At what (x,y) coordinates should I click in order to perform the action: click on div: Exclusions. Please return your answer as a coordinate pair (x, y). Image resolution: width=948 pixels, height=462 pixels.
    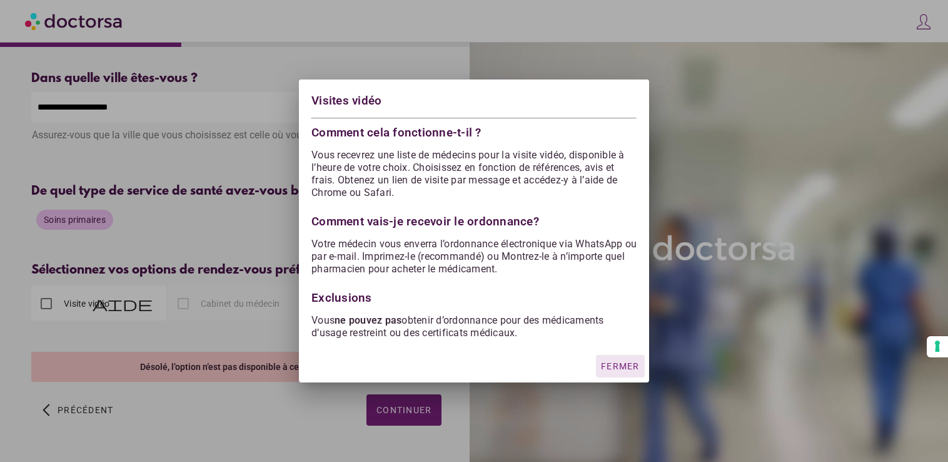
    Looking at the image, I should click on (474, 295).